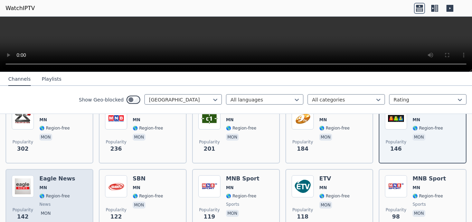  What do you see at coordinates (22, 149) in the screenshot?
I see `span: 302` at bounding box center [22, 149].